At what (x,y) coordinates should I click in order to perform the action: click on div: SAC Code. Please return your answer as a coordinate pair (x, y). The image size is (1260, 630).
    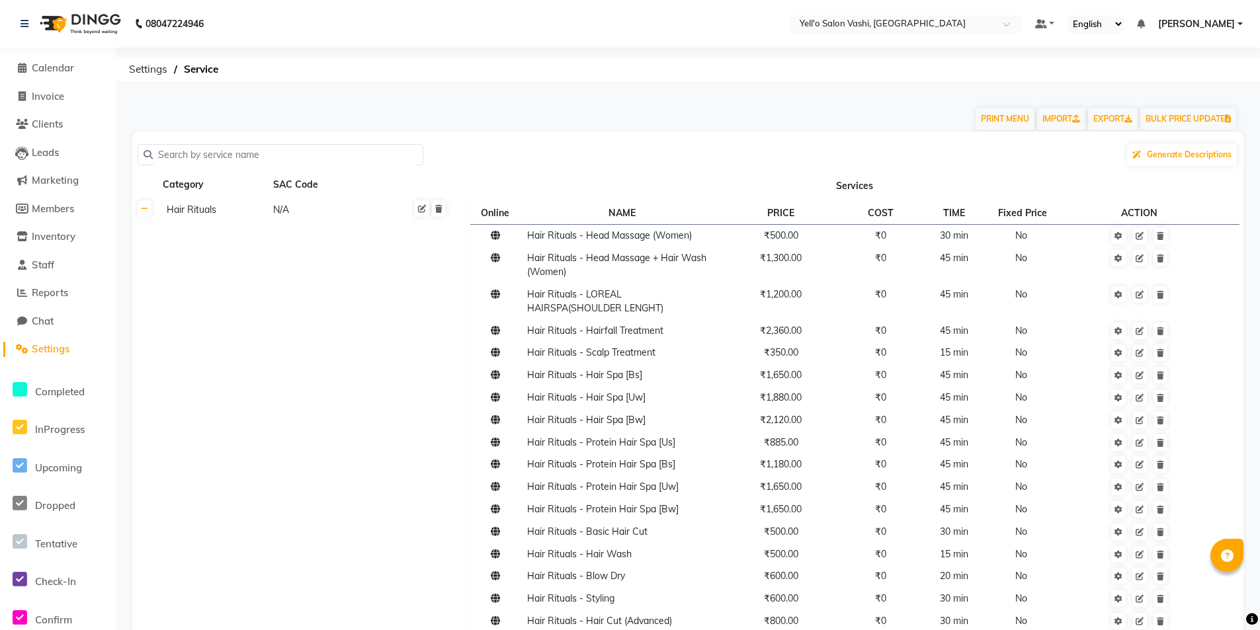
    Looking at the image, I should click on (324, 185).